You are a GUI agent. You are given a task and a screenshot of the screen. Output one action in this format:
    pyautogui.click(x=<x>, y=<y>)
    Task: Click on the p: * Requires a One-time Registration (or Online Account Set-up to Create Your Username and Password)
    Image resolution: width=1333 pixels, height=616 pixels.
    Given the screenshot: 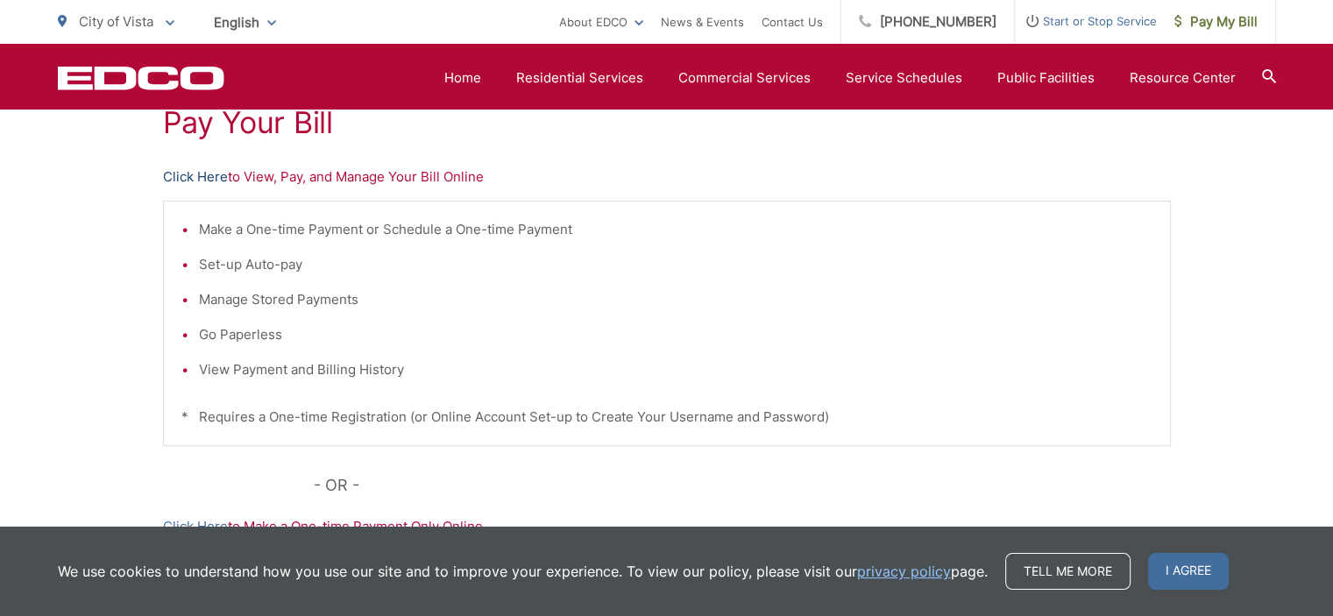 What is the action you would take?
    pyautogui.click(x=667, y=417)
    